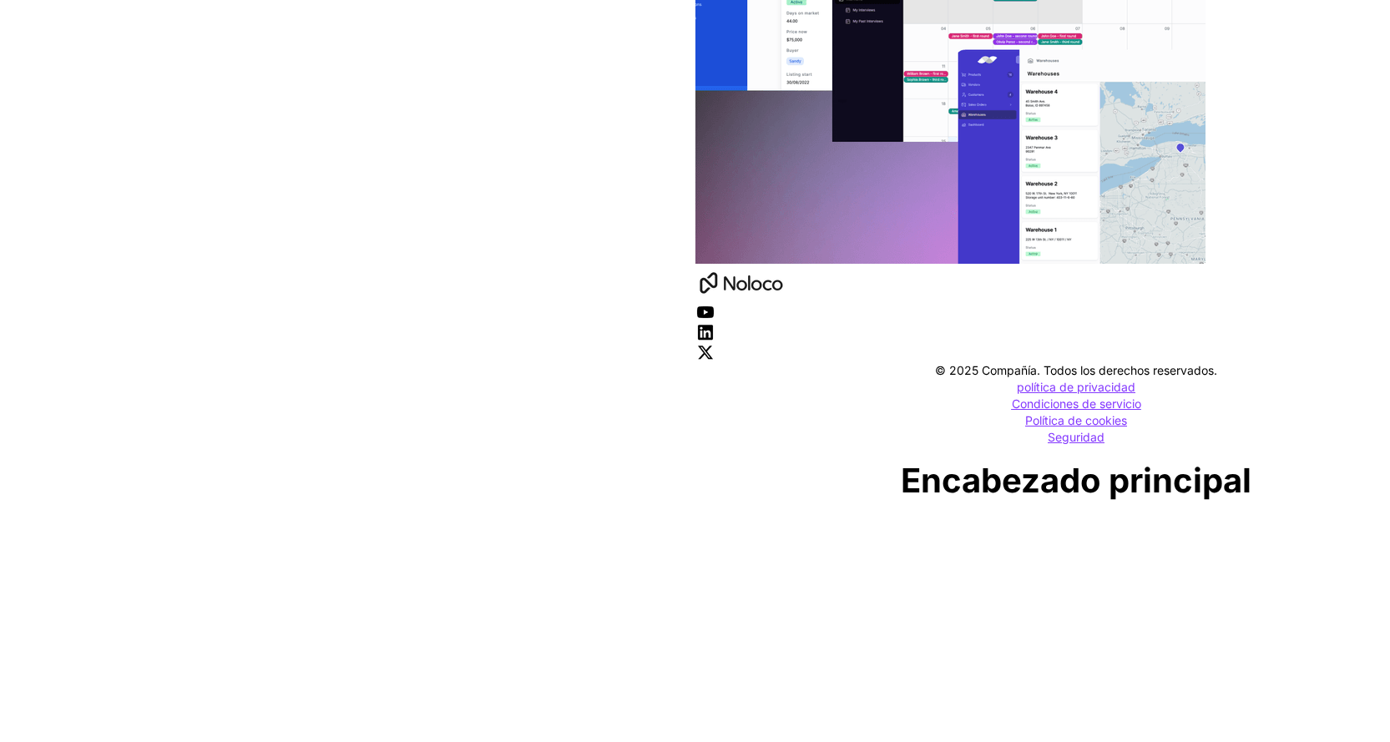 This screenshot has height=742, width=1390. I want to click on font: Seguridad, so click(1076, 436).